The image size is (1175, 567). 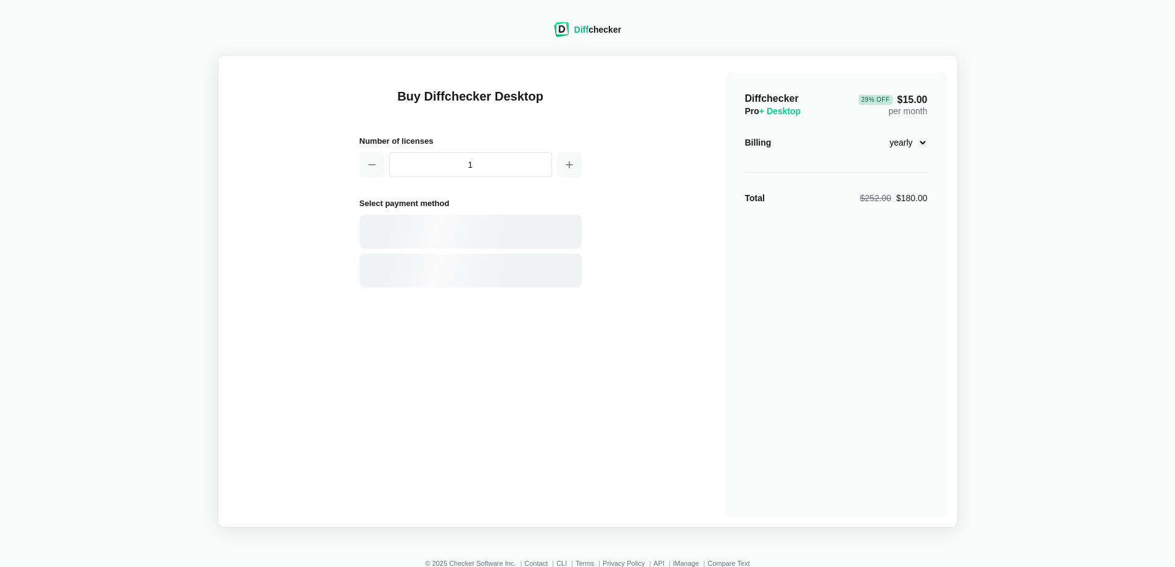 I want to click on span: Pro, so click(x=773, y=111).